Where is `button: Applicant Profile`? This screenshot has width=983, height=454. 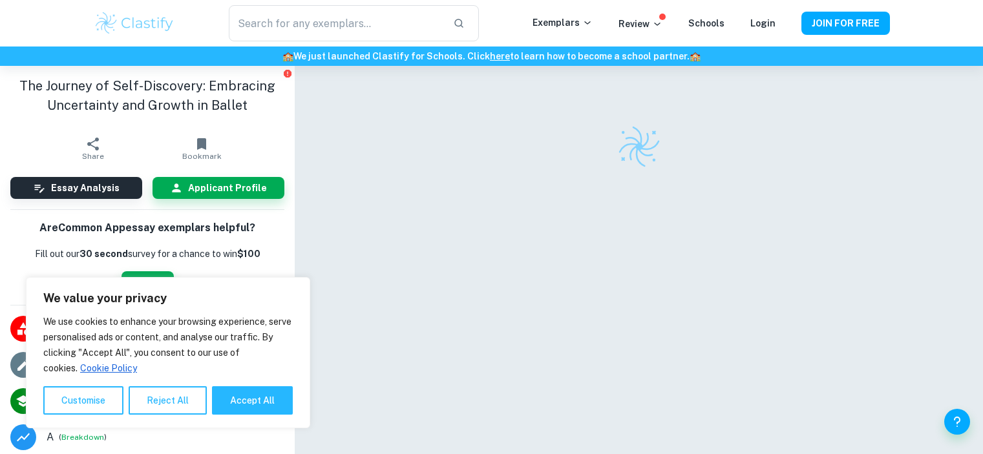 button: Applicant Profile is located at coordinates (219, 188).